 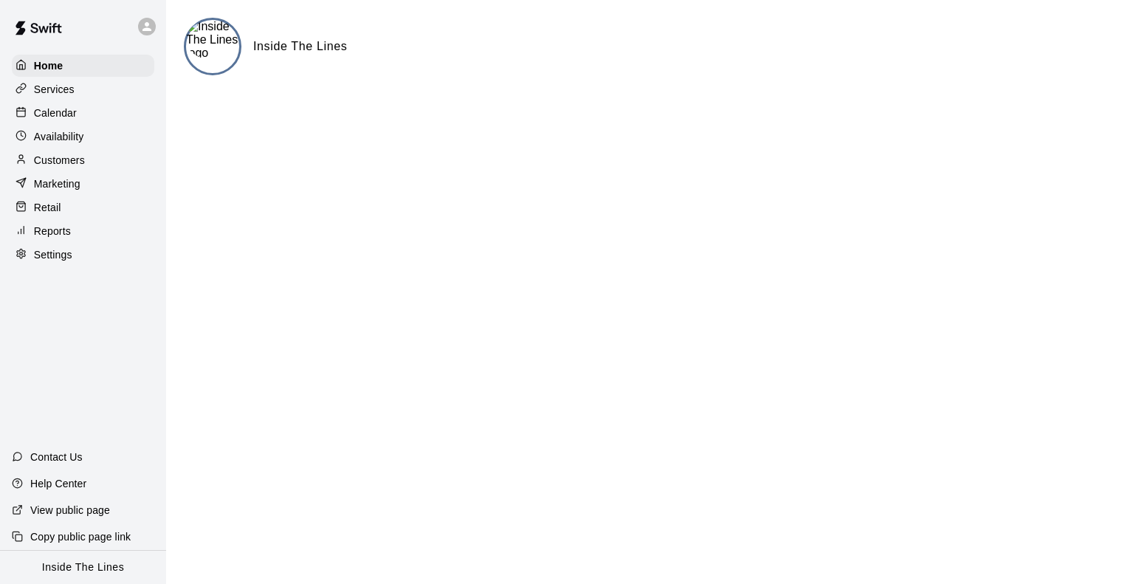 What do you see at coordinates (57, 184) in the screenshot?
I see `p: Marketing` at bounding box center [57, 184].